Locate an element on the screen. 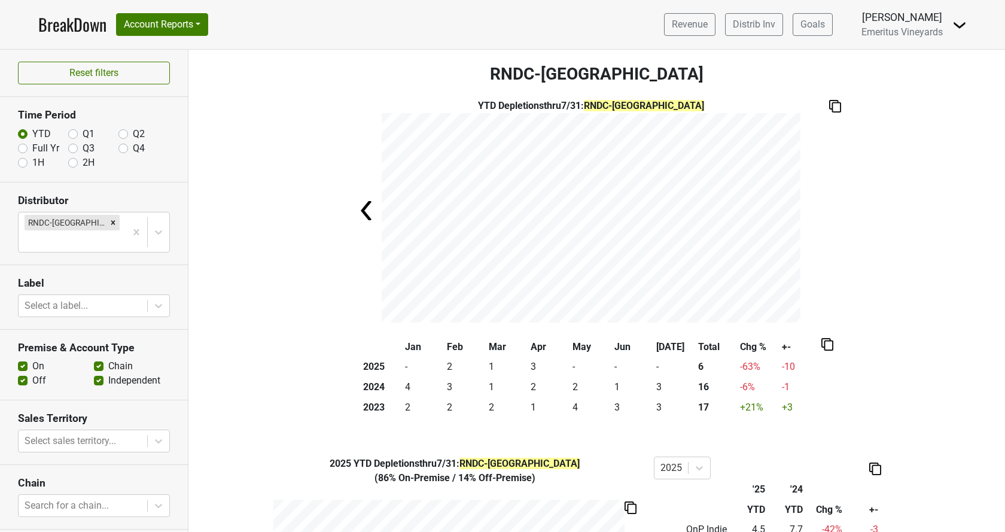 Image resolution: width=1005 pixels, height=532 pixels. th: '25 is located at coordinates (748, 489).